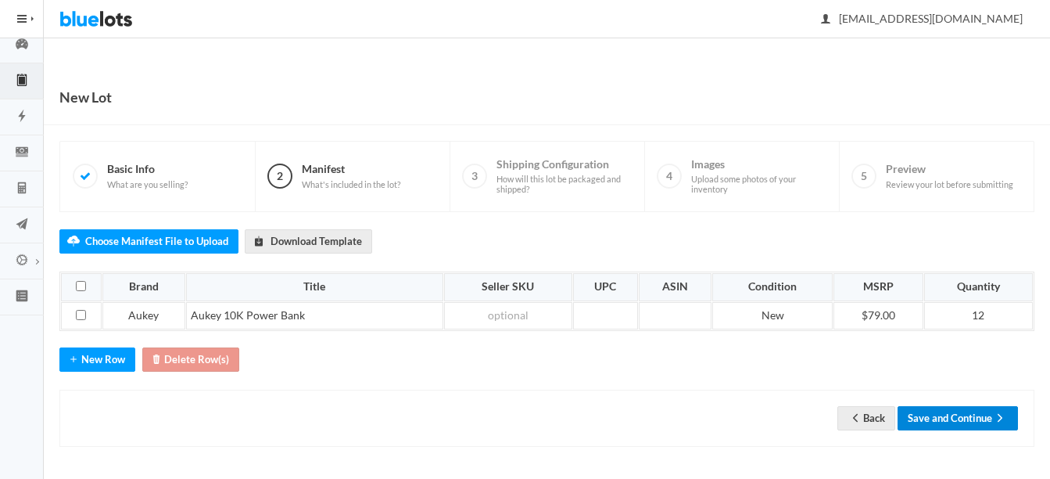 The height and width of the screenshot is (479, 1050). What do you see at coordinates (144, 316) in the screenshot?
I see `td: Aukey` at bounding box center [144, 316].